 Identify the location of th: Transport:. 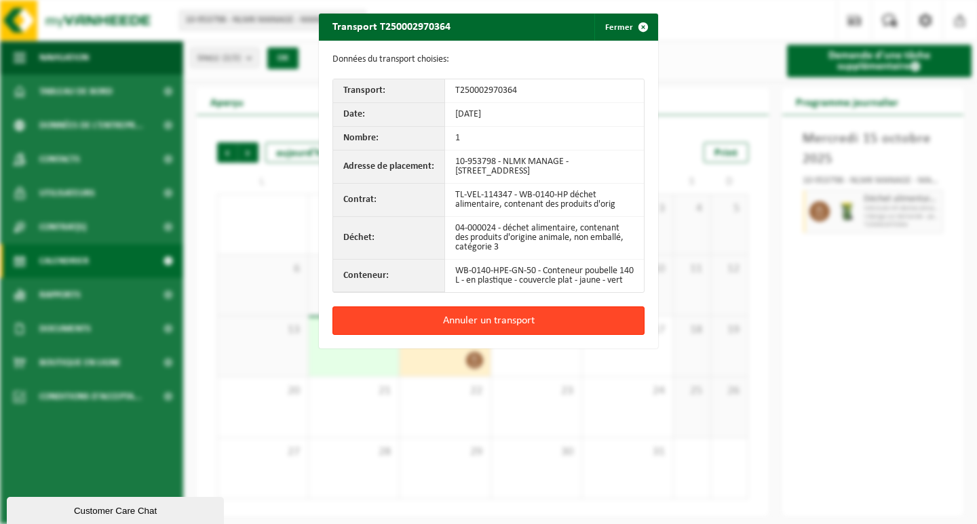
(389, 91).